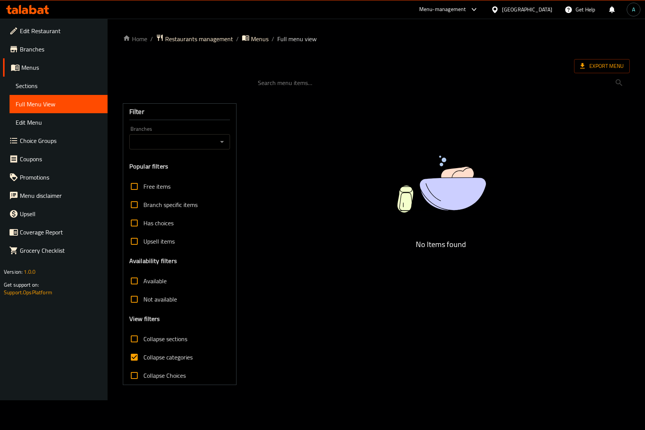 The width and height of the screenshot is (645, 430). What do you see at coordinates (633, 10) in the screenshot?
I see `span: A` at bounding box center [633, 10].